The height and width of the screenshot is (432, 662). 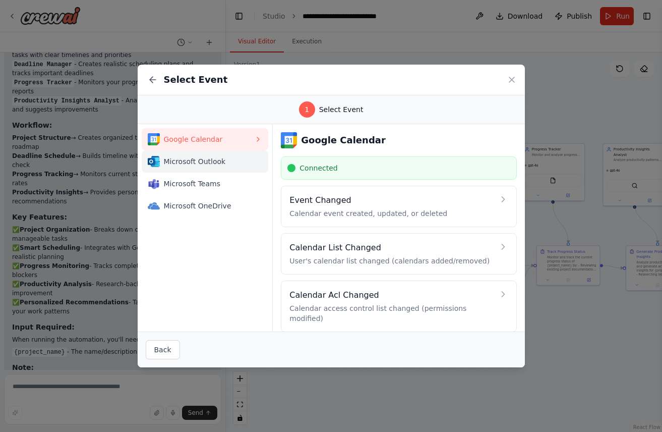 What do you see at coordinates (205, 206) in the screenshot?
I see `button: Microsoft OneDriveMicrosoft OneDrive` at bounding box center [205, 206].